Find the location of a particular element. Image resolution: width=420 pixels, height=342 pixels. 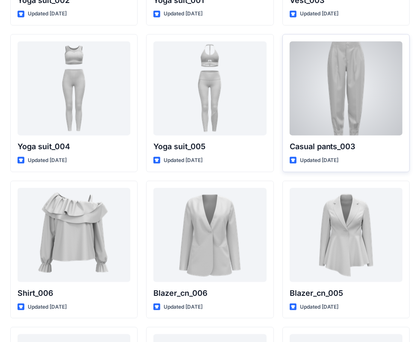

p: Yoga suit_004 is located at coordinates (74, 146).